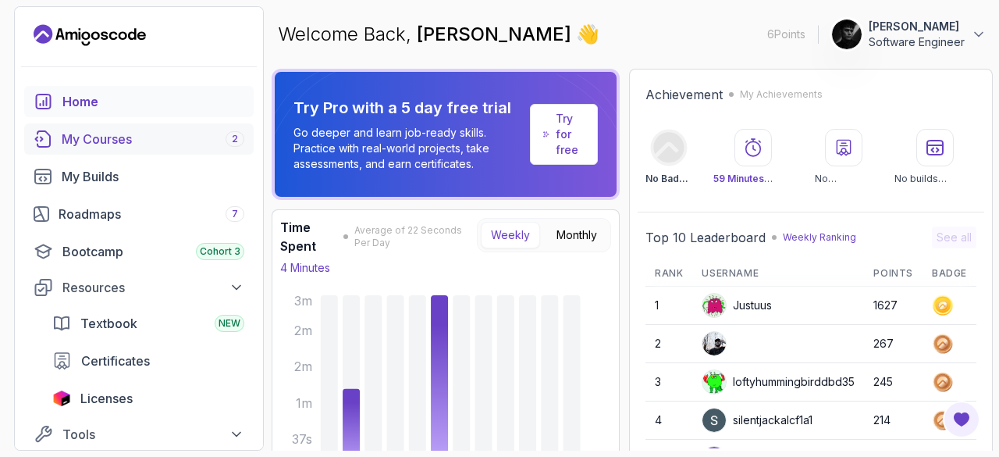 The width and height of the screenshot is (999, 457). Describe the element at coordinates (669, 382) in the screenshot. I see `td: 3` at that location.